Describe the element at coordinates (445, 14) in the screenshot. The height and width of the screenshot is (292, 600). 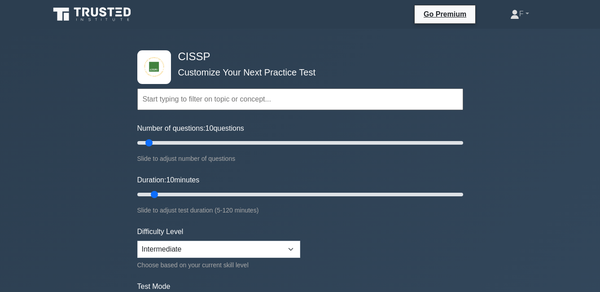
I see `a: Go Premium` at that location.